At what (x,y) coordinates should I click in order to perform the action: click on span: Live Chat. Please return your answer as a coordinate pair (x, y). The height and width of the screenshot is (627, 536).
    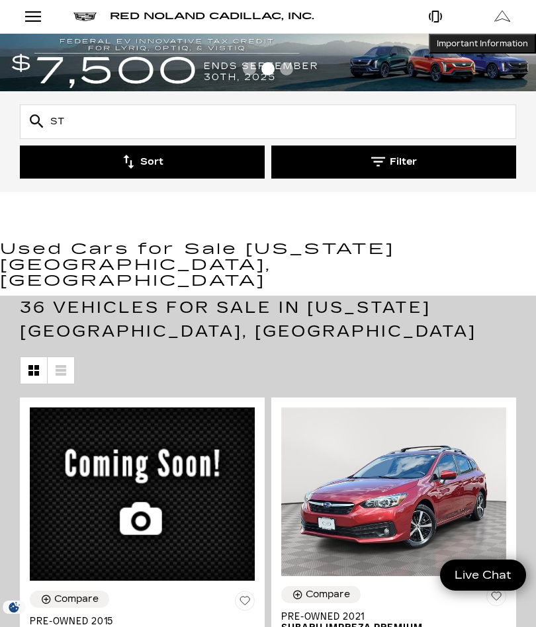
    Looking at the image, I should click on (483, 575).